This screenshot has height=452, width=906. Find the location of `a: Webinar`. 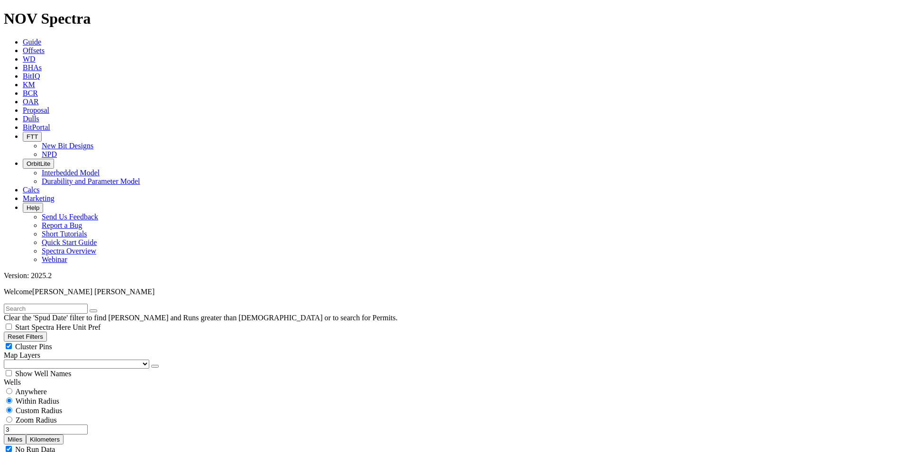

a: Webinar is located at coordinates (54, 259).